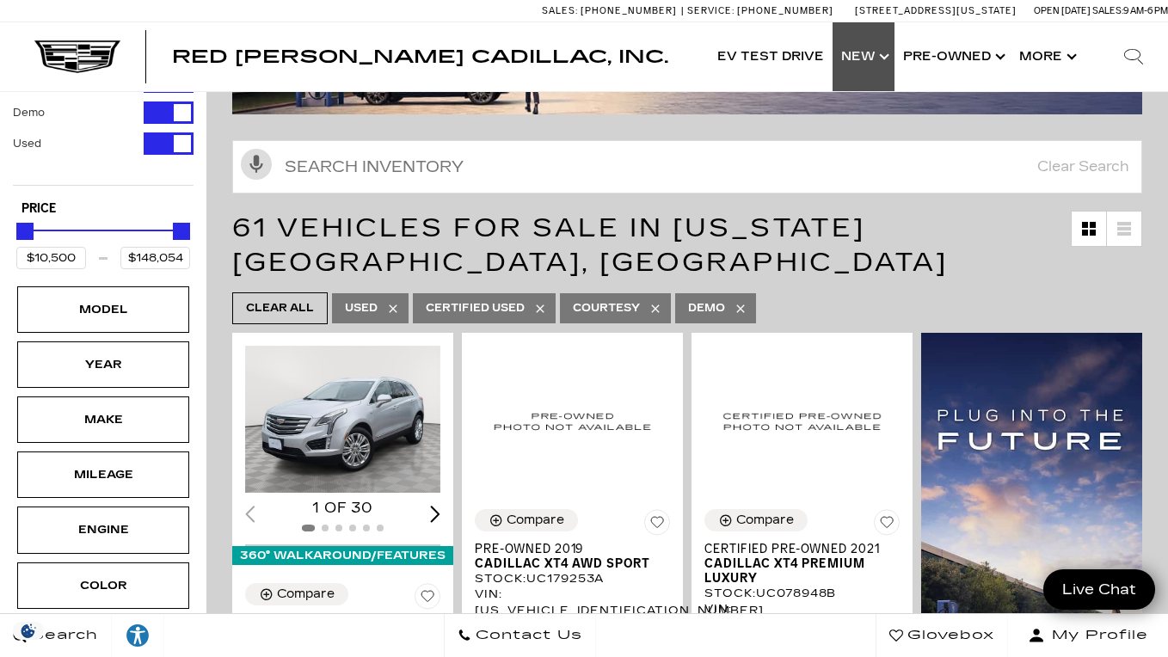 The width and height of the screenshot is (1168, 657). Describe the element at coordinates (1088, 636) in the screenshot. I see `button: Open user profile menu` at that location.